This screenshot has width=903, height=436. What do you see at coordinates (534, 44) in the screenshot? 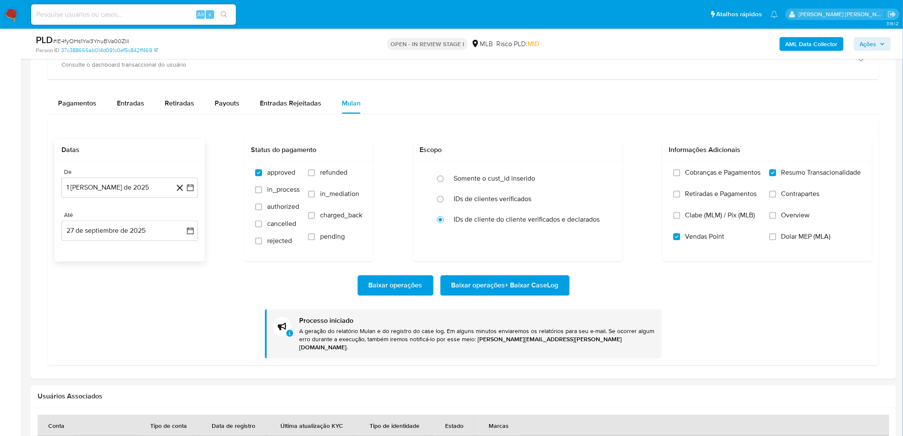
I see `span: MID` at bounding box center [534, 44].